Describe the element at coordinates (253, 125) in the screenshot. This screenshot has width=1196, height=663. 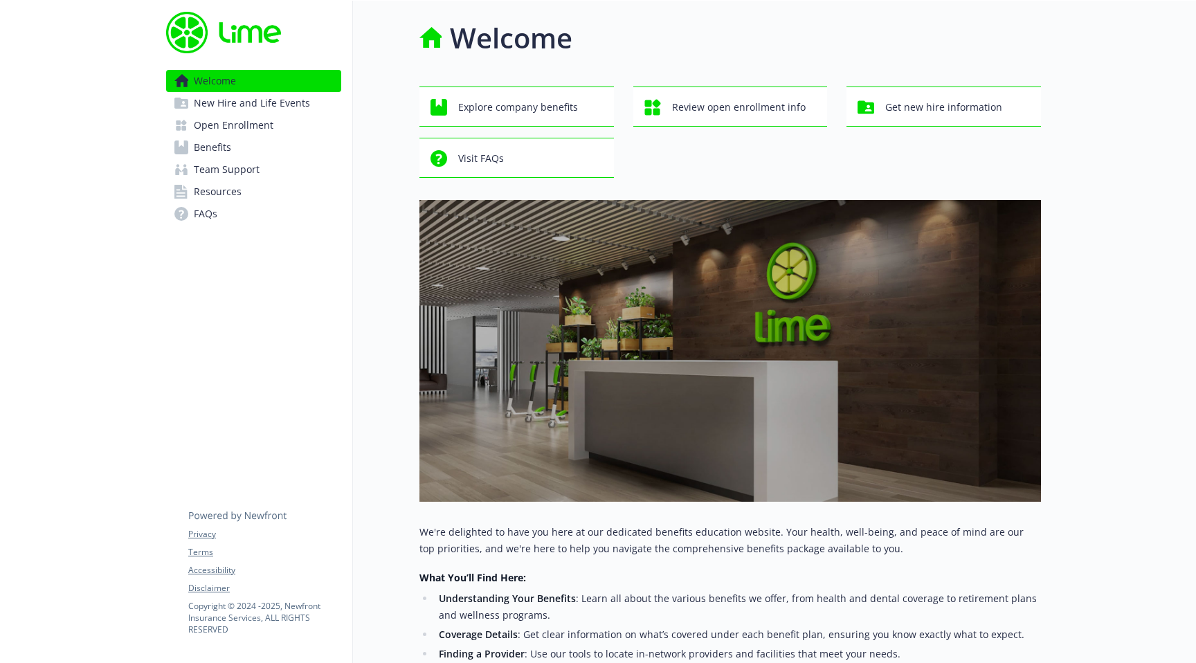
I see `a: Open Enrollment` at that location.